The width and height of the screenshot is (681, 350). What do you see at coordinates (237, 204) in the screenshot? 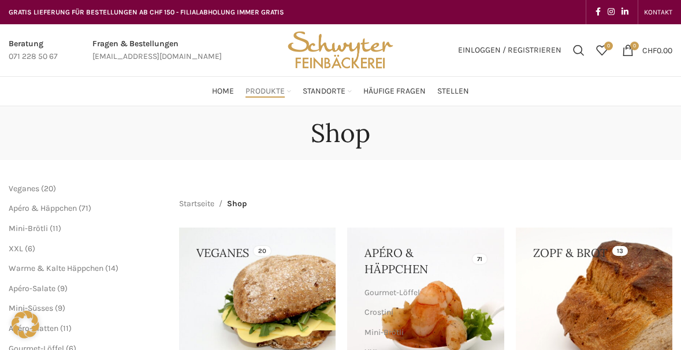
I see `span: Shop` at bounding box center [237, 204].